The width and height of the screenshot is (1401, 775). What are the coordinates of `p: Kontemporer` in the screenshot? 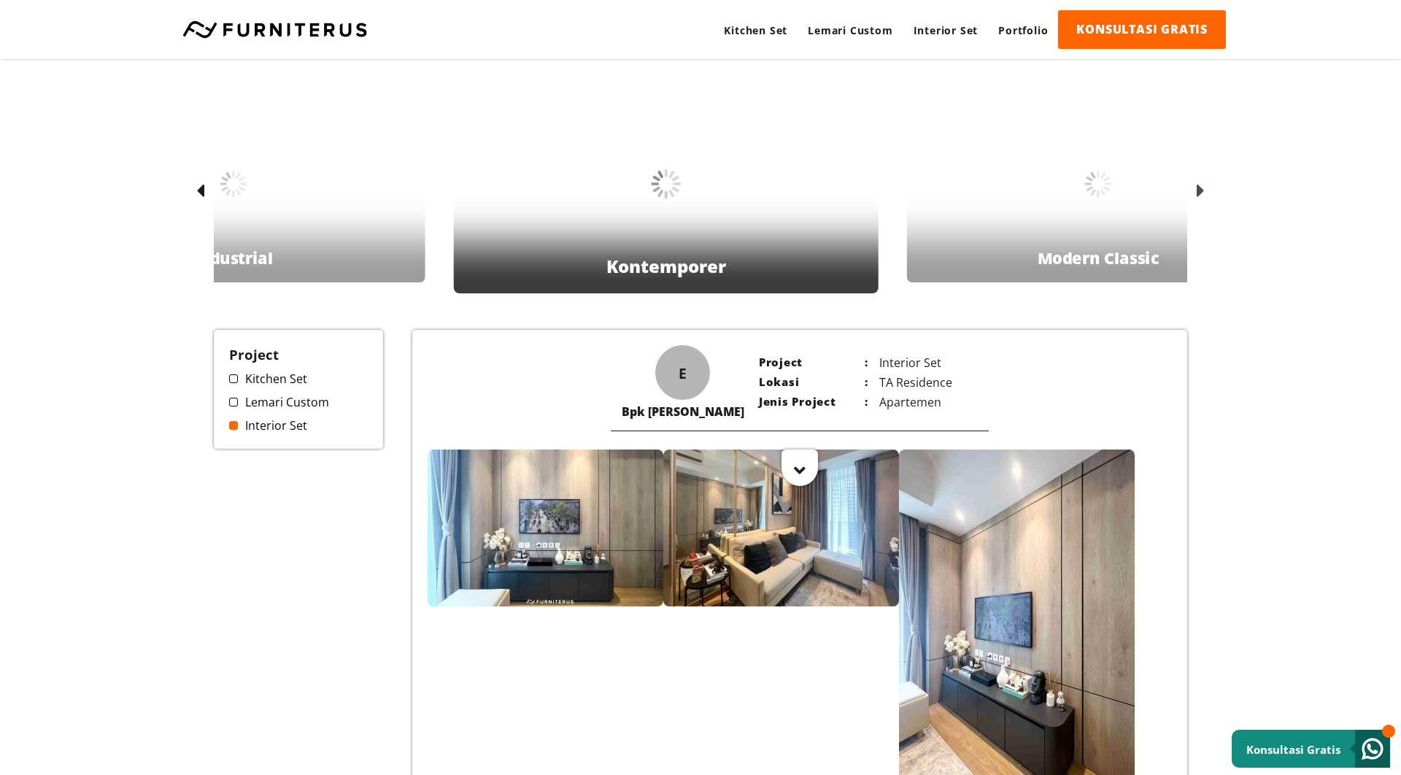 It's located at (666, 266).